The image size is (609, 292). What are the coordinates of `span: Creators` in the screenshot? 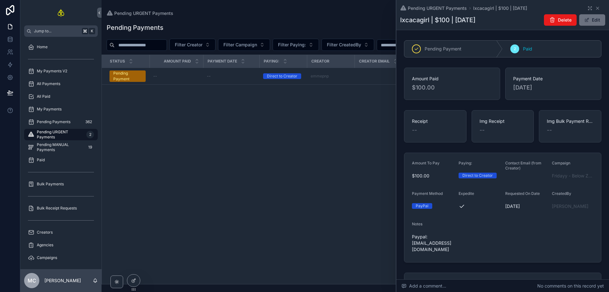 It's located at (45, 232).